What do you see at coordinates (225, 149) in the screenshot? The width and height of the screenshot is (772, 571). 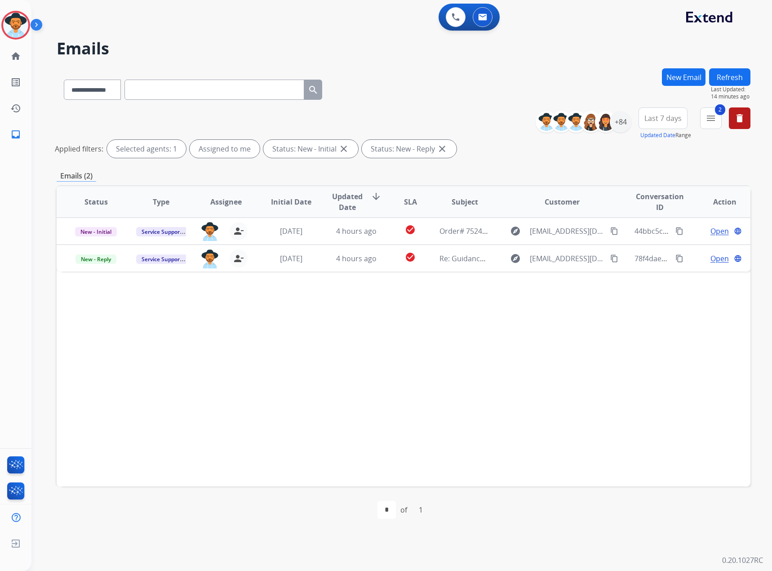 I see `div: Assigned to me` at bounding box center [225, 149].